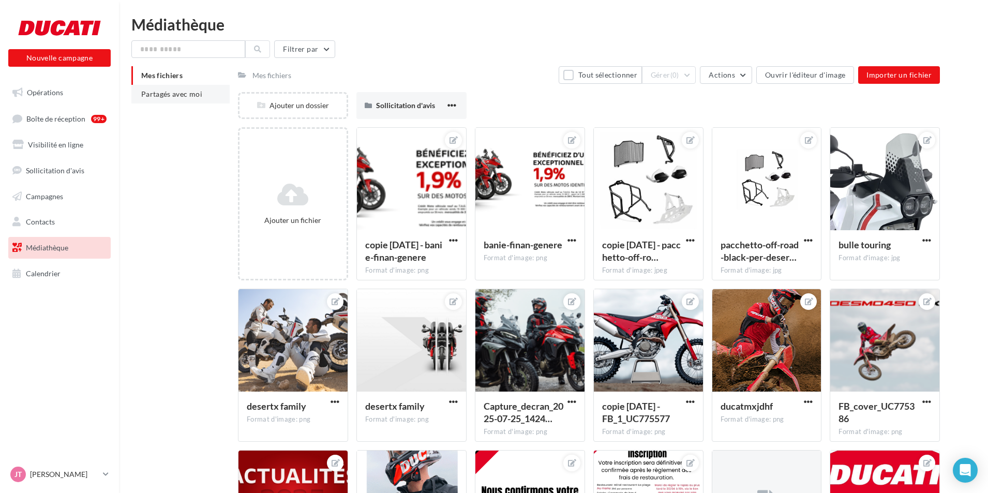 This screenshot has height=493, width=988. Describe the element at coordinates (56, 118) in the screenshot. I see `span: Boîte de réception` at that location.